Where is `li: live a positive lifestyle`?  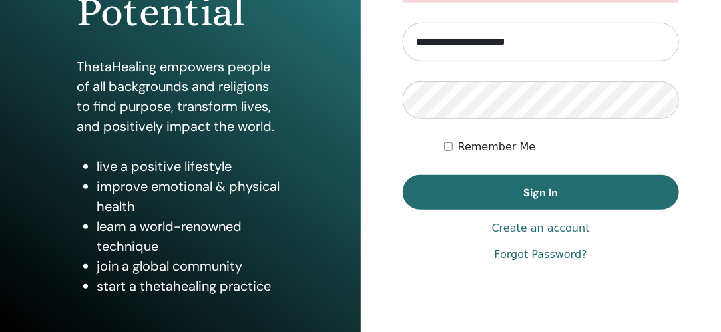
li: live a positive lifestyle is located at coordinates (190, 167).